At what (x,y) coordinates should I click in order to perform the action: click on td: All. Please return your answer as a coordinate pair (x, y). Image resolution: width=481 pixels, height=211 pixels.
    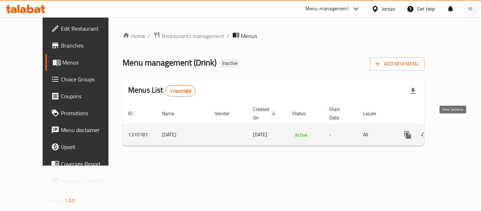
    Looking at the image, I should click on (376, 135).